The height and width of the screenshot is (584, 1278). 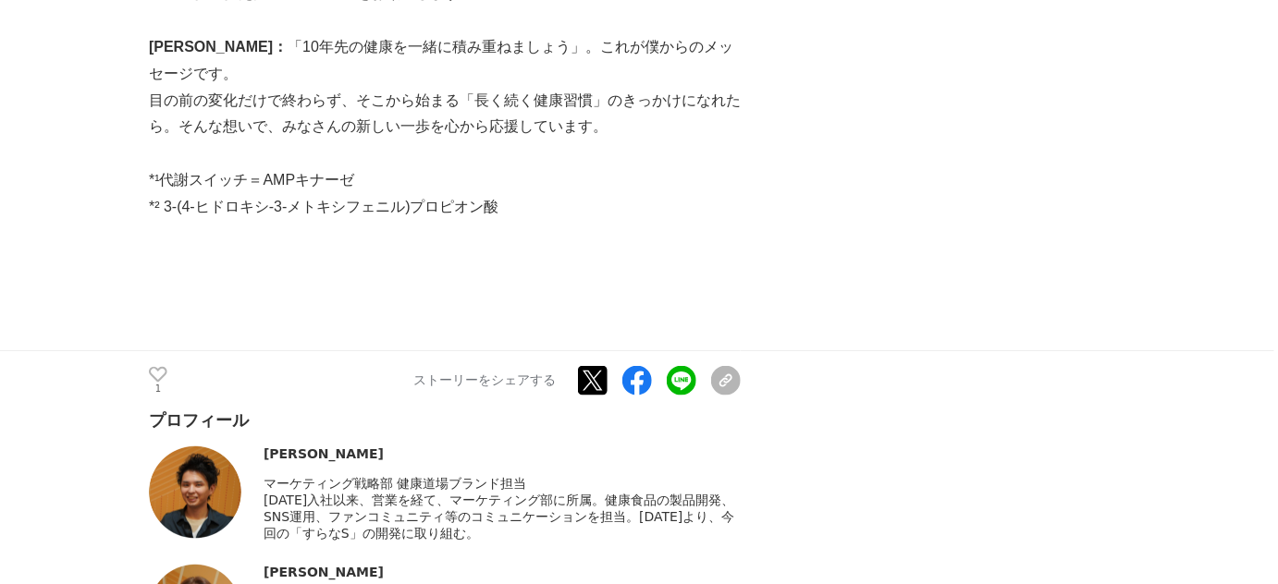 What do you see at coordinates (445, 115) in the screenshot?
I see `p: 目の前の変化だけで終わらず、そこから始まる「長く続く健康習慣」のきっかけになれたら。そんな想いで、みなさんの新しい一歩を心から応援しています。` at bounding box center [445, 115].